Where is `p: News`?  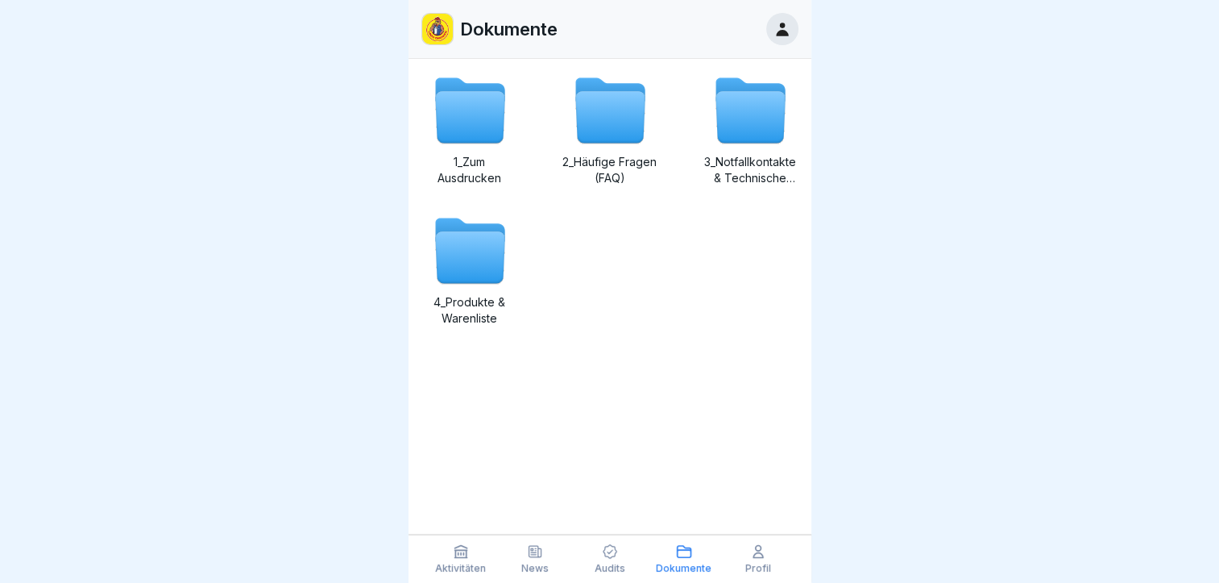
p: News is located at coordinates (535, 568).